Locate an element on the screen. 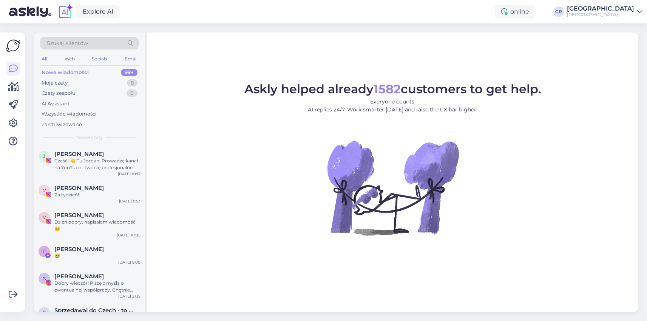  b: 1582 is located at coordinates (387, 89).